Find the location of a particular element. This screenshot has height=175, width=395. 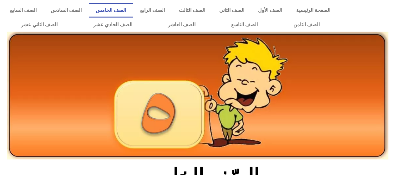

a: الصف الرابع is located at coordinates (153, 10).